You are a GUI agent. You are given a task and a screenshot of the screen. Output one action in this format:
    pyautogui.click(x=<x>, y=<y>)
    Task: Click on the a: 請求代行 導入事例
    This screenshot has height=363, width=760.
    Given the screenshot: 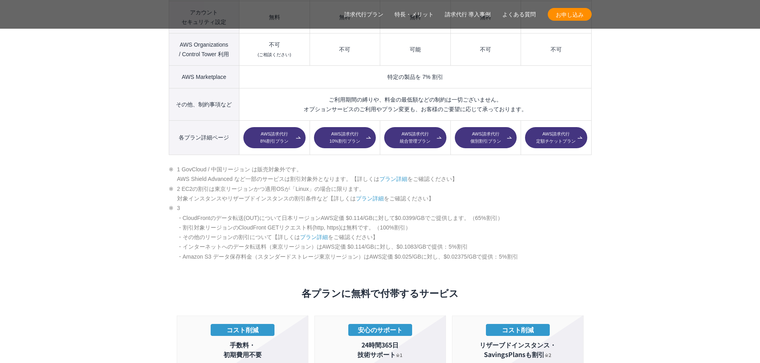 What is the action you would take?
    pyautogui.click(x=468, y=14)
    